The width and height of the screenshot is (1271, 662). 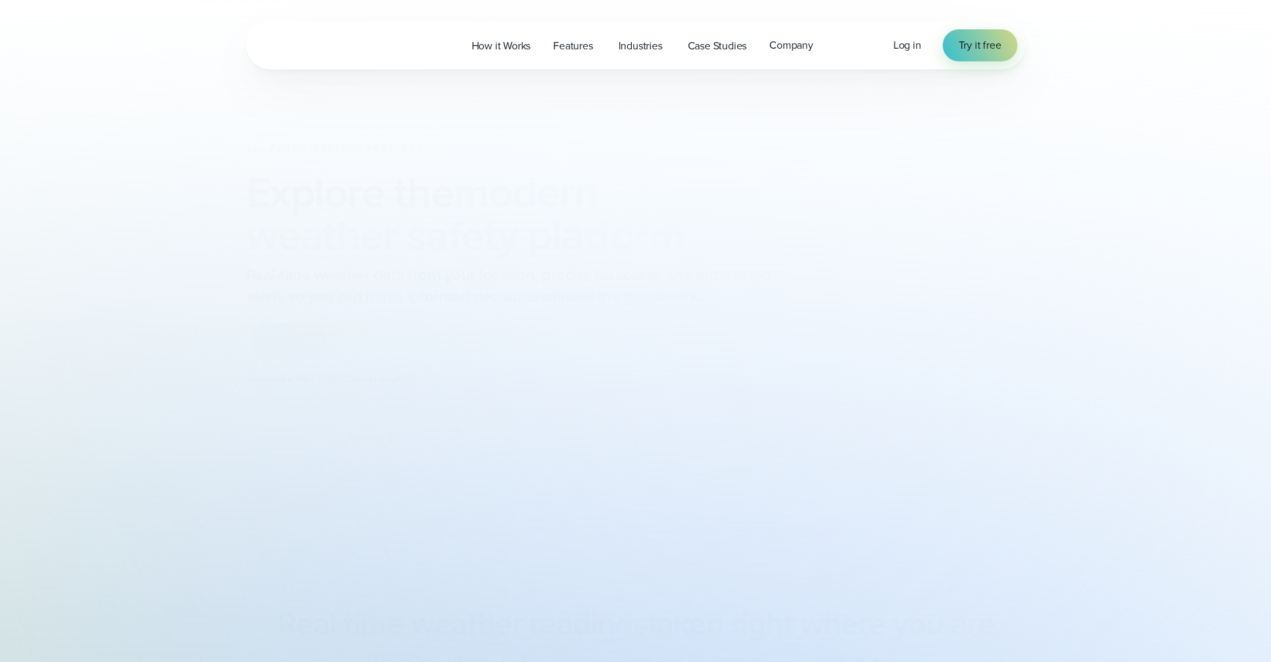 What do you see at coordinates (501, 46) in the screenshot?
I see `span: How it Works` at bounding box center [501, 46].